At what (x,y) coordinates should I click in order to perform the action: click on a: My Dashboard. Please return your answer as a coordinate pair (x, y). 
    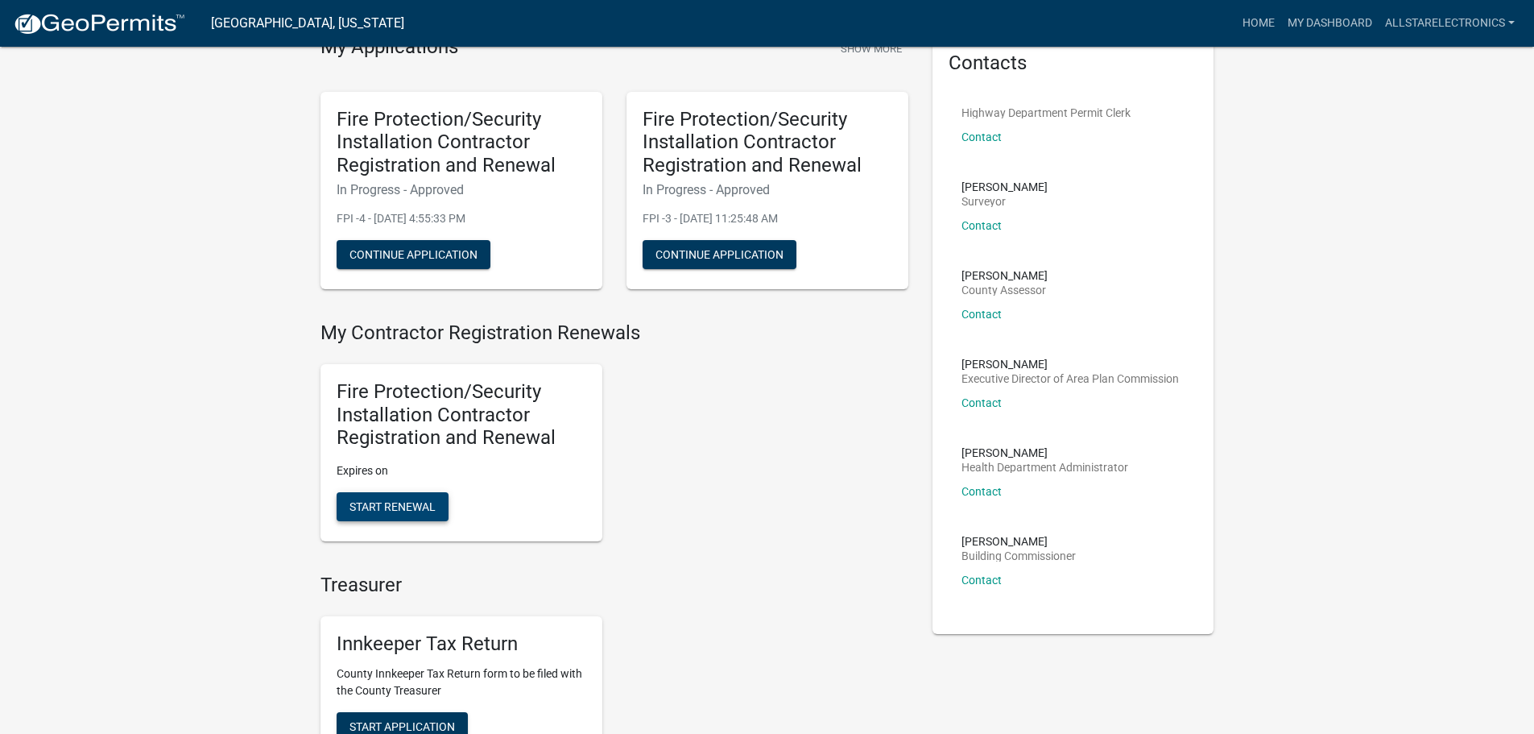
    Looking at the image, I should click on (1329, 23).